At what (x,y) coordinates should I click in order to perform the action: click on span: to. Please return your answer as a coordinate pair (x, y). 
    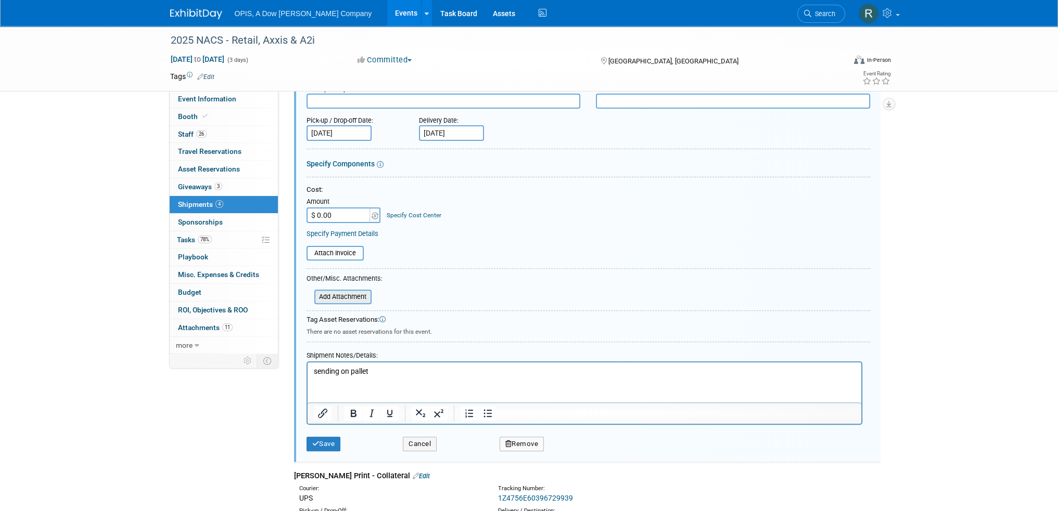
    Looking at the image, I should click on (197, 59).